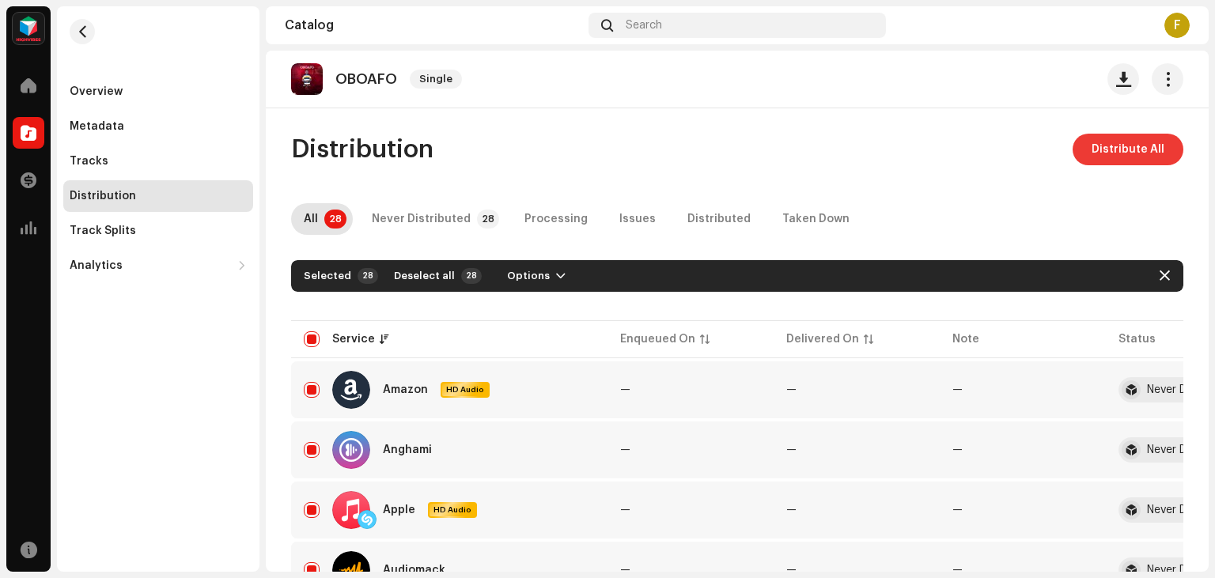  What do you see at coordinates (158, 266) in the screenshot?
I see `re-m-nav-dropdown: Analytics` at bounding box center [158, 266].